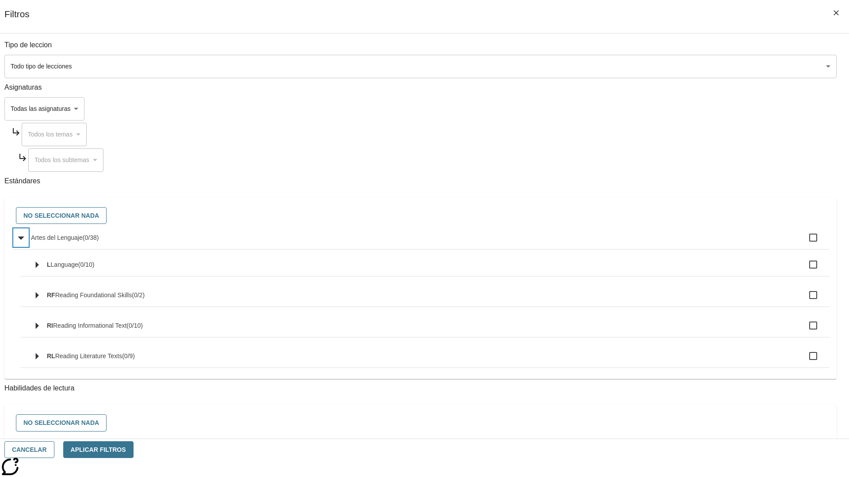 This screenshot has height=477, width=849. I want to click on button: Aplicar Filtros, so click(98, 450).